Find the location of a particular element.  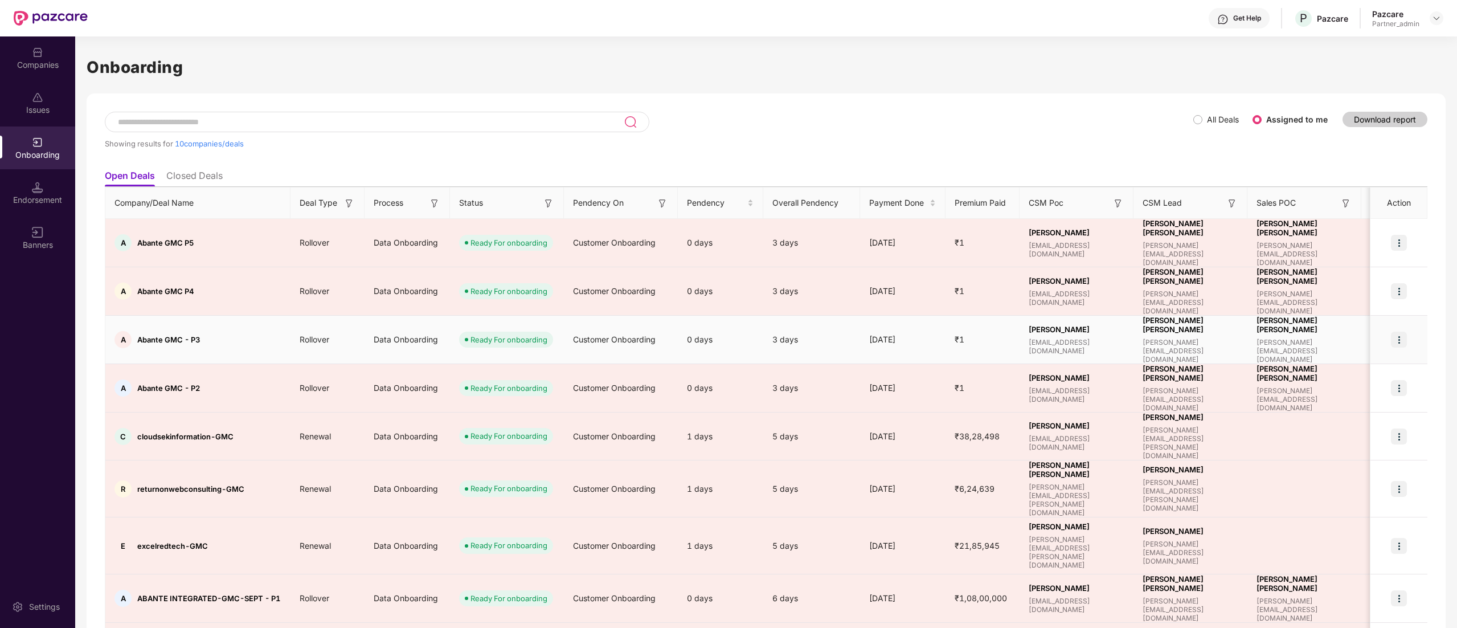

div: C is located at coordinates (123, 436).